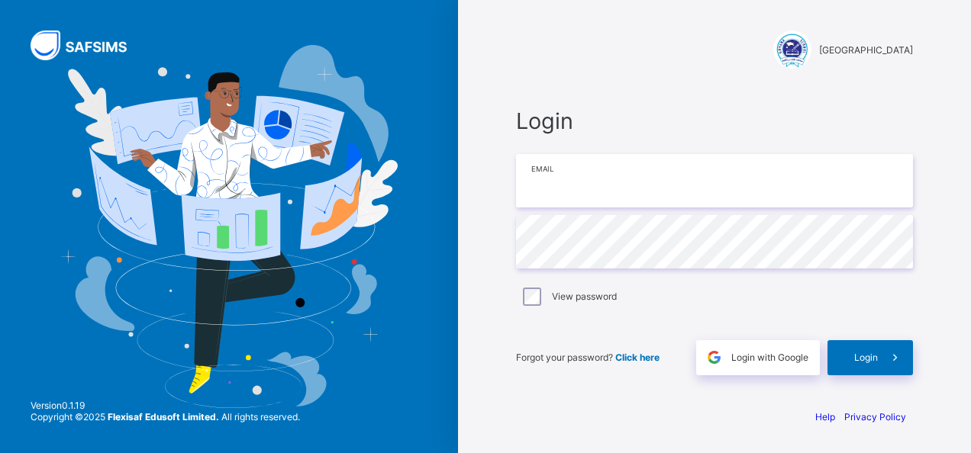 The width and height of the screenshot is (971, 453). Describe the element at coordinates (88, 45) in the screenshot. I see `img: SAFSIMS Logo` at that location.